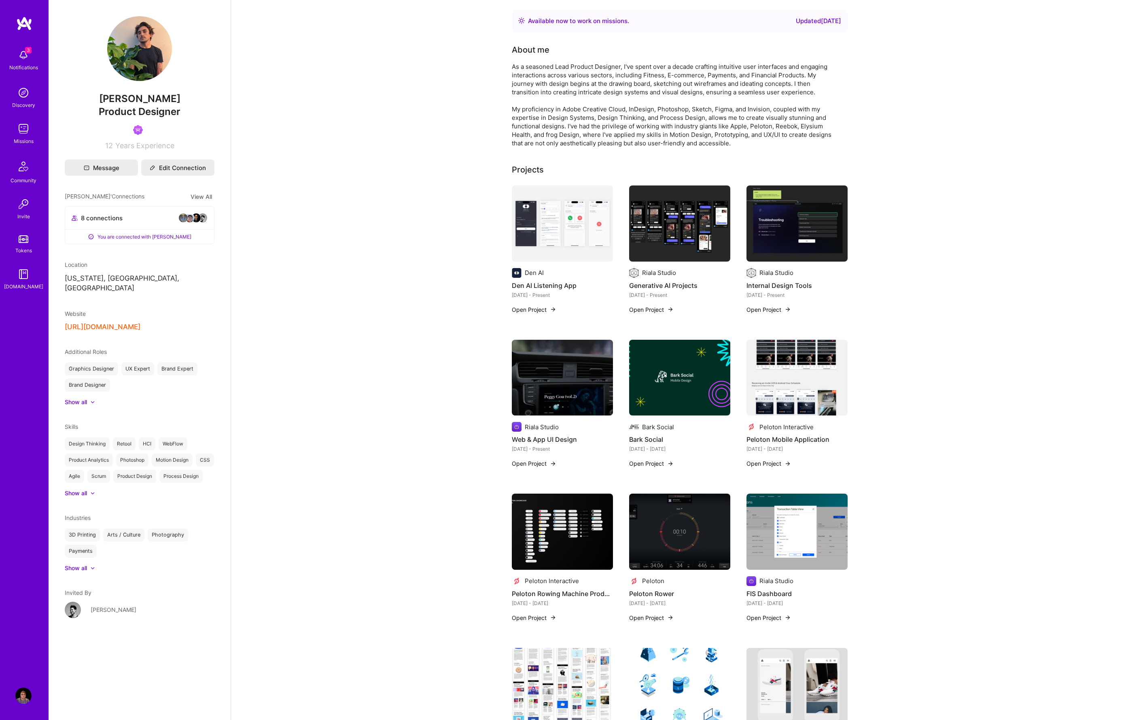 Image resolution: width=1128 pixels, height=720 pixels. I want to click on div: Brand Expert, so click(177, 369).